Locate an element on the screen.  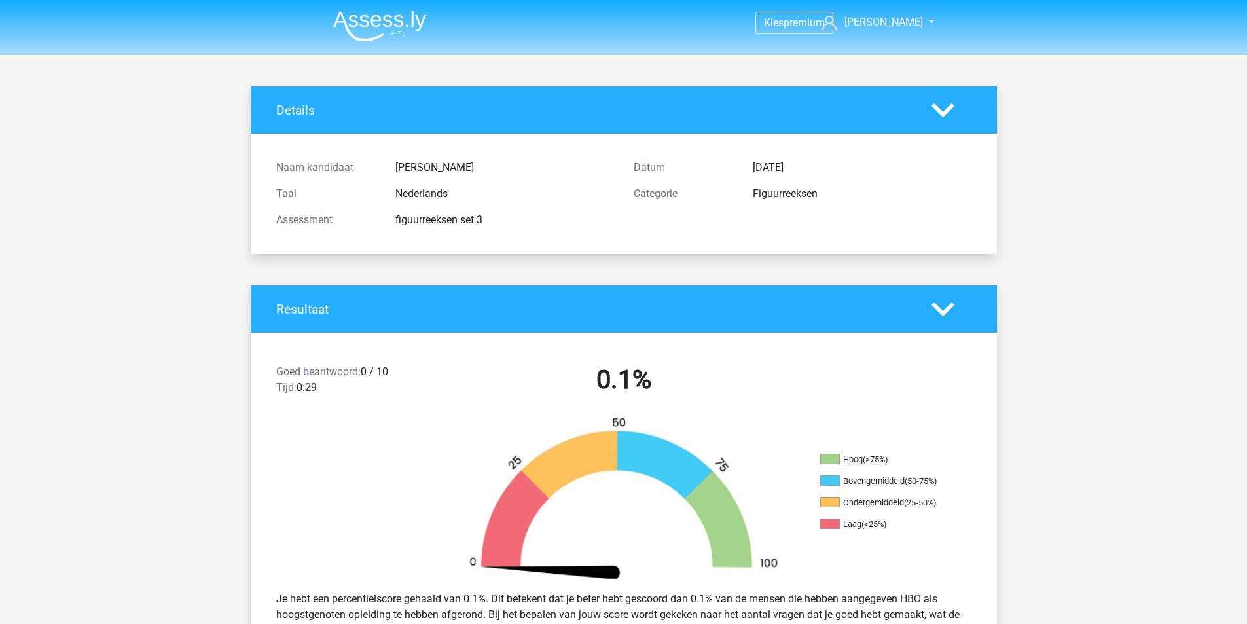
span: Goed beantwoord: is located at coordinates (318, 371).